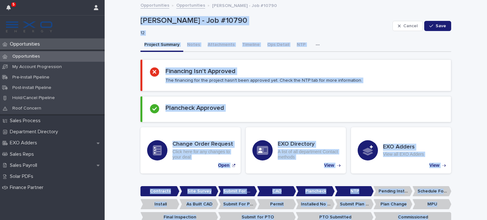 The height and width of the screenshot is (220, 487). Describe the element at coordinates (191, 151) in the screenshot. I see `a: Open` at that location.